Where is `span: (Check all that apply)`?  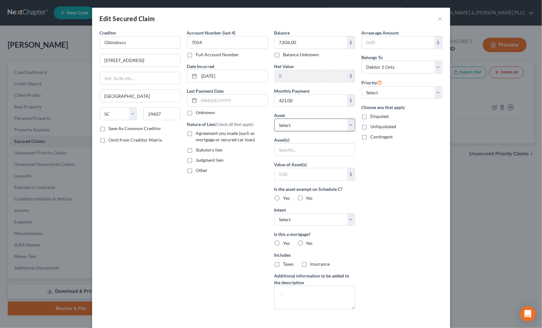
span: (Check all that apply) is located at coordinates (235, 124).